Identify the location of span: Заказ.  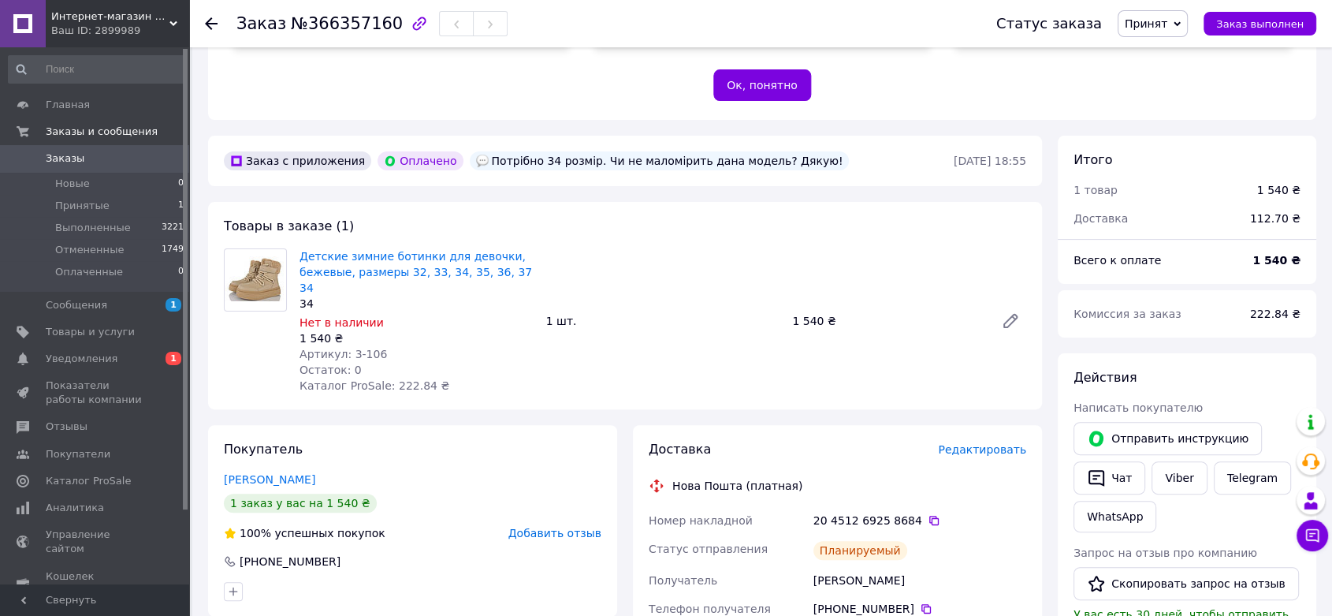
(261, 24).